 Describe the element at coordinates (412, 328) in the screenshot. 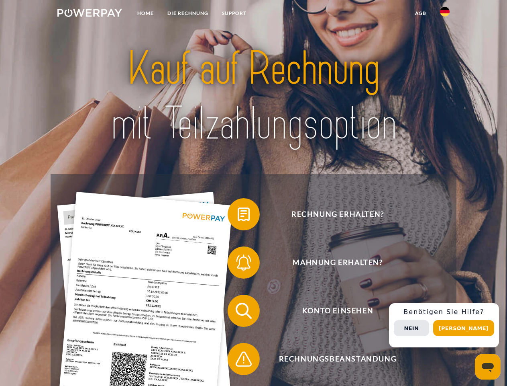

I see `button: Nein` at that location.